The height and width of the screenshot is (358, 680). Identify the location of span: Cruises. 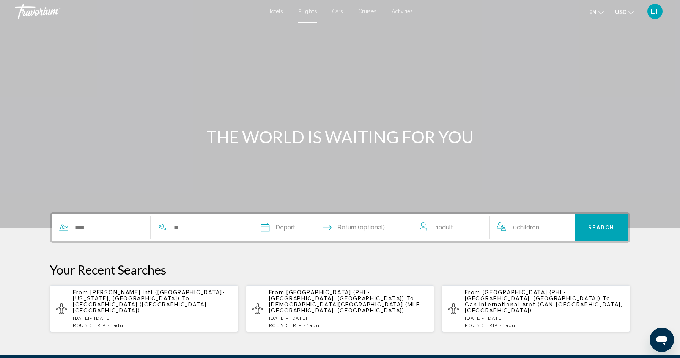
(368, 11).